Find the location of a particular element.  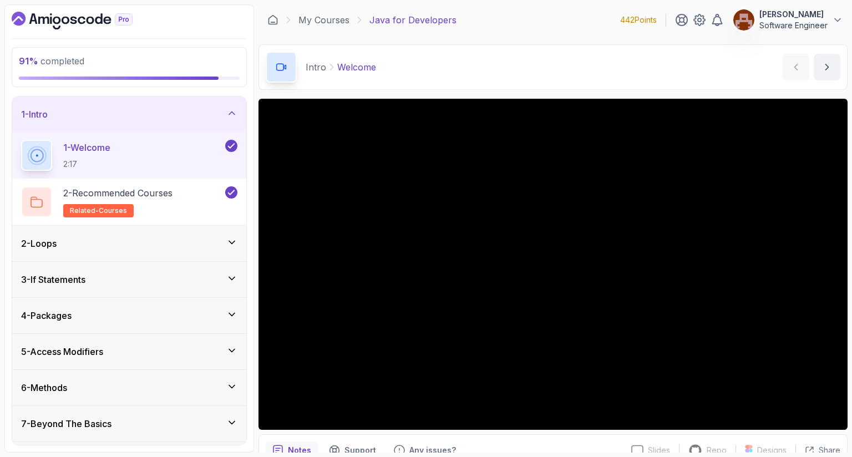

span: related-courses is located at coordinates (98, 211).